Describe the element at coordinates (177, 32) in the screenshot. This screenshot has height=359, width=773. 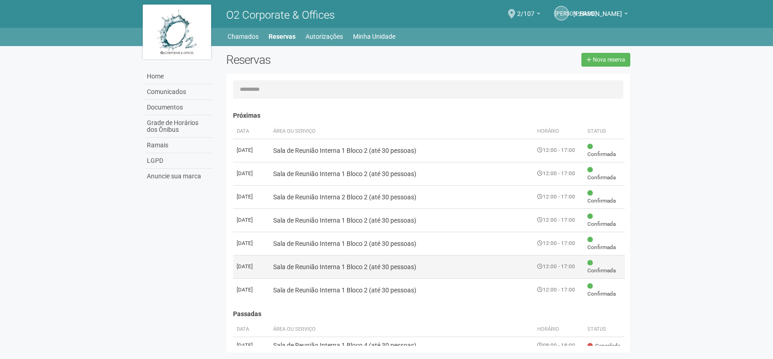
I see `img: logo.jpg` at that location.